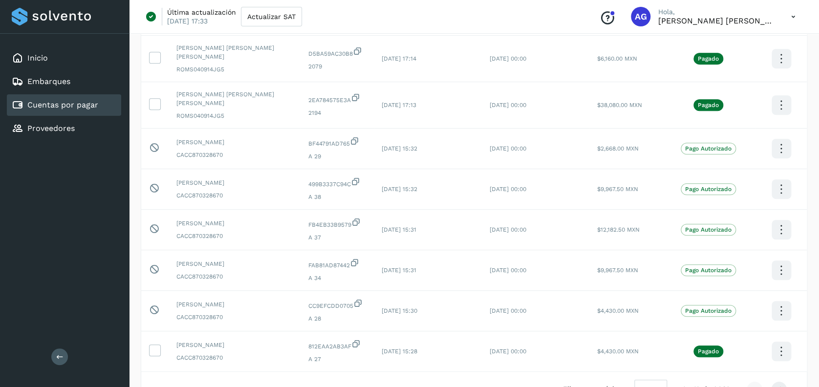 This screenshot has width=819, height=387. I want to click on span: BF44791AD765, so click(337, 142).